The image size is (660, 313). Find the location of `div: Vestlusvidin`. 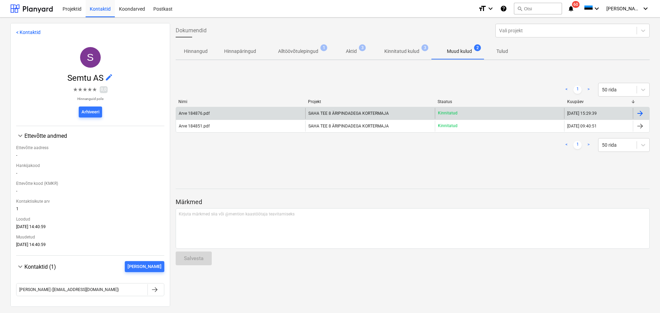

div: Vestlusvidin is located at coordinates (643, 297).